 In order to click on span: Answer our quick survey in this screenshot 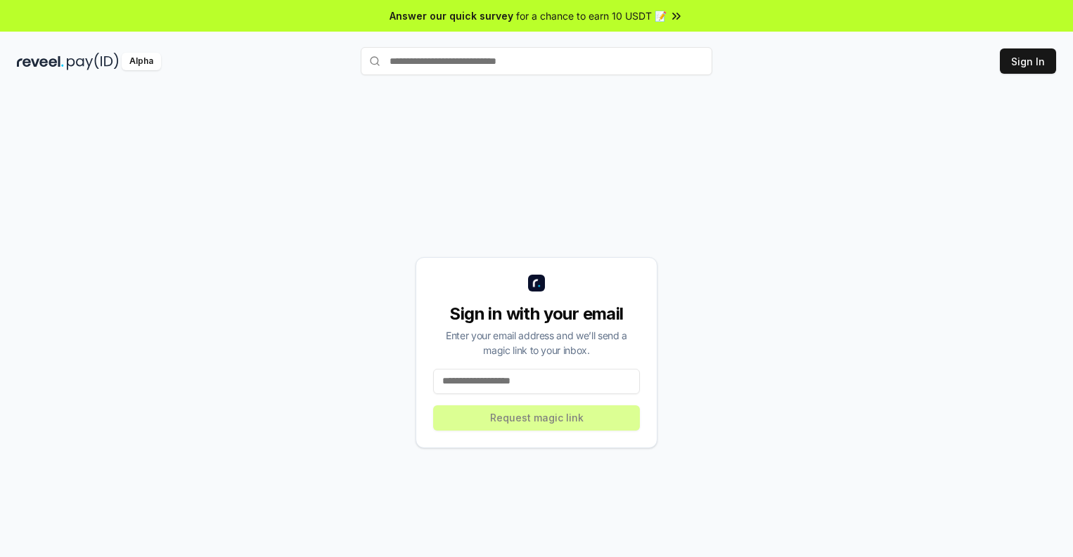, I will do `click(451, 15)`.